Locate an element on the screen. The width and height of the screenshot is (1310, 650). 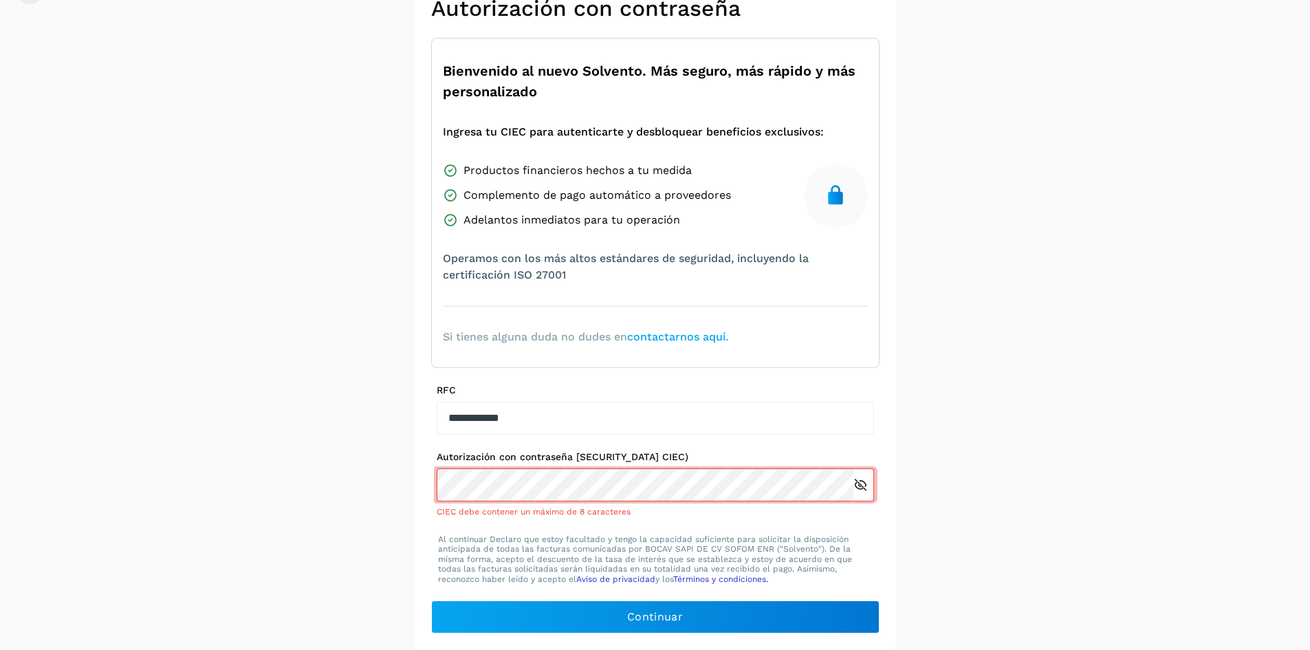
span: Si tienes alguna duda no dudes en is located at coordinates (585, 337).